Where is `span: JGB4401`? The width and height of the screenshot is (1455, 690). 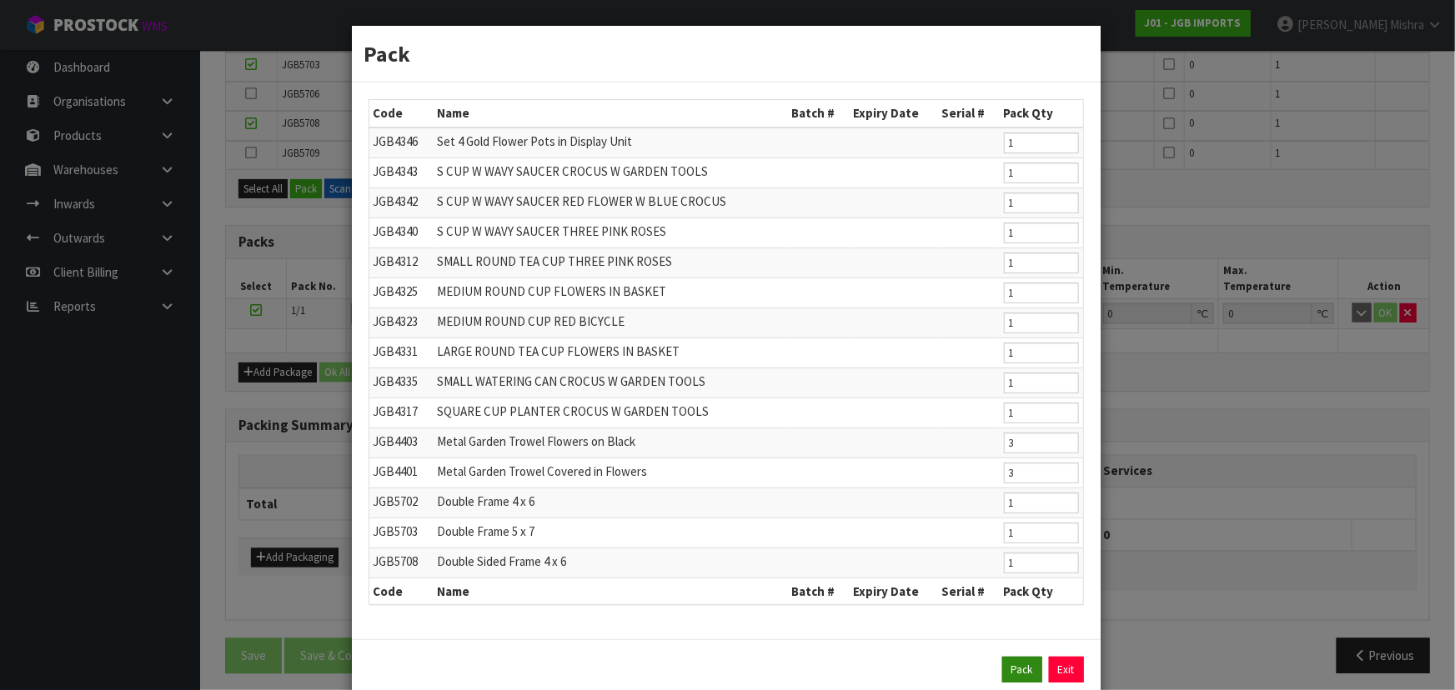
span: JGB4401 is located at coordinates (396, 471).